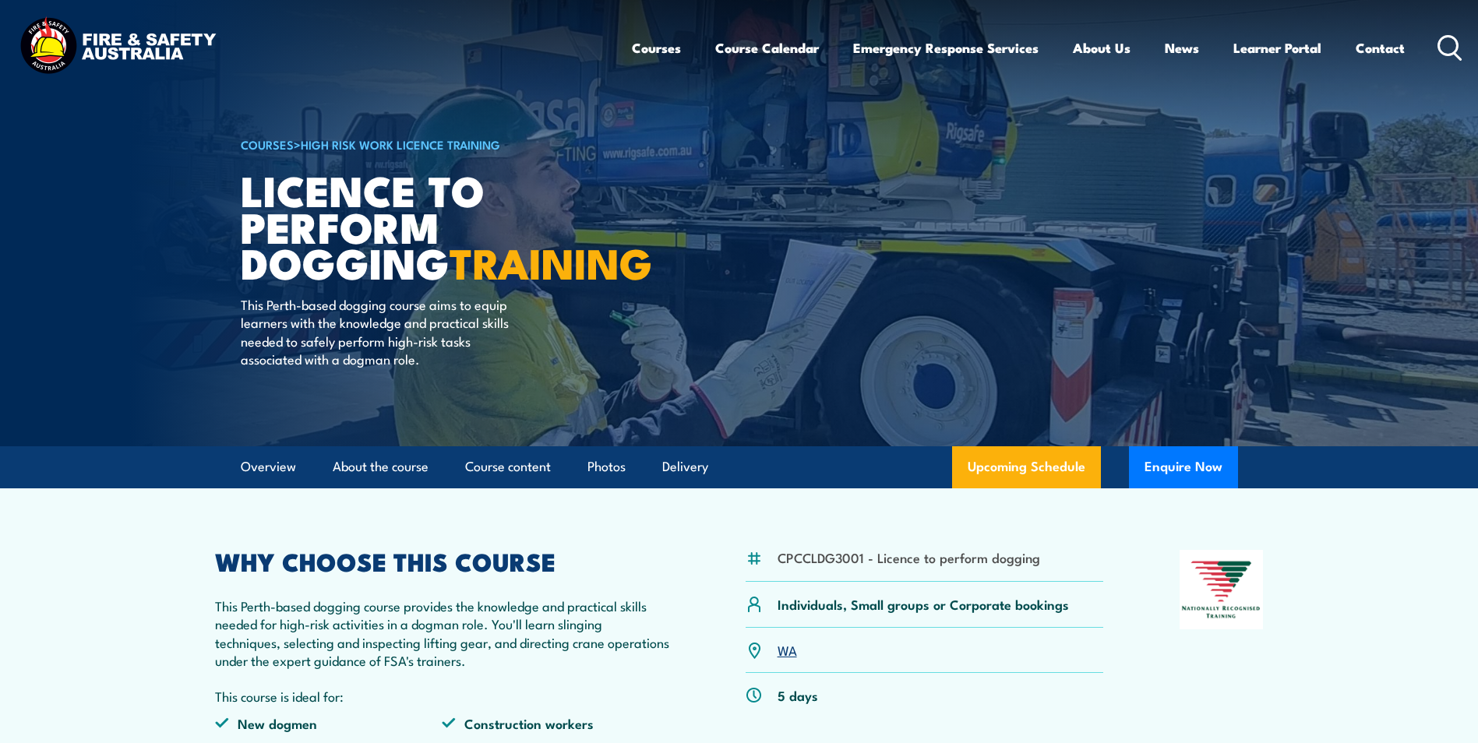 The image size is (1478, 743). I want to click on a: Photos, so click(606, 467).